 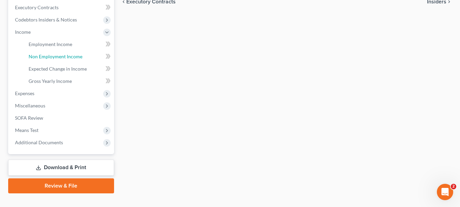 I want to click on span: Gross Yearly Income, so click(x=50, y=81).